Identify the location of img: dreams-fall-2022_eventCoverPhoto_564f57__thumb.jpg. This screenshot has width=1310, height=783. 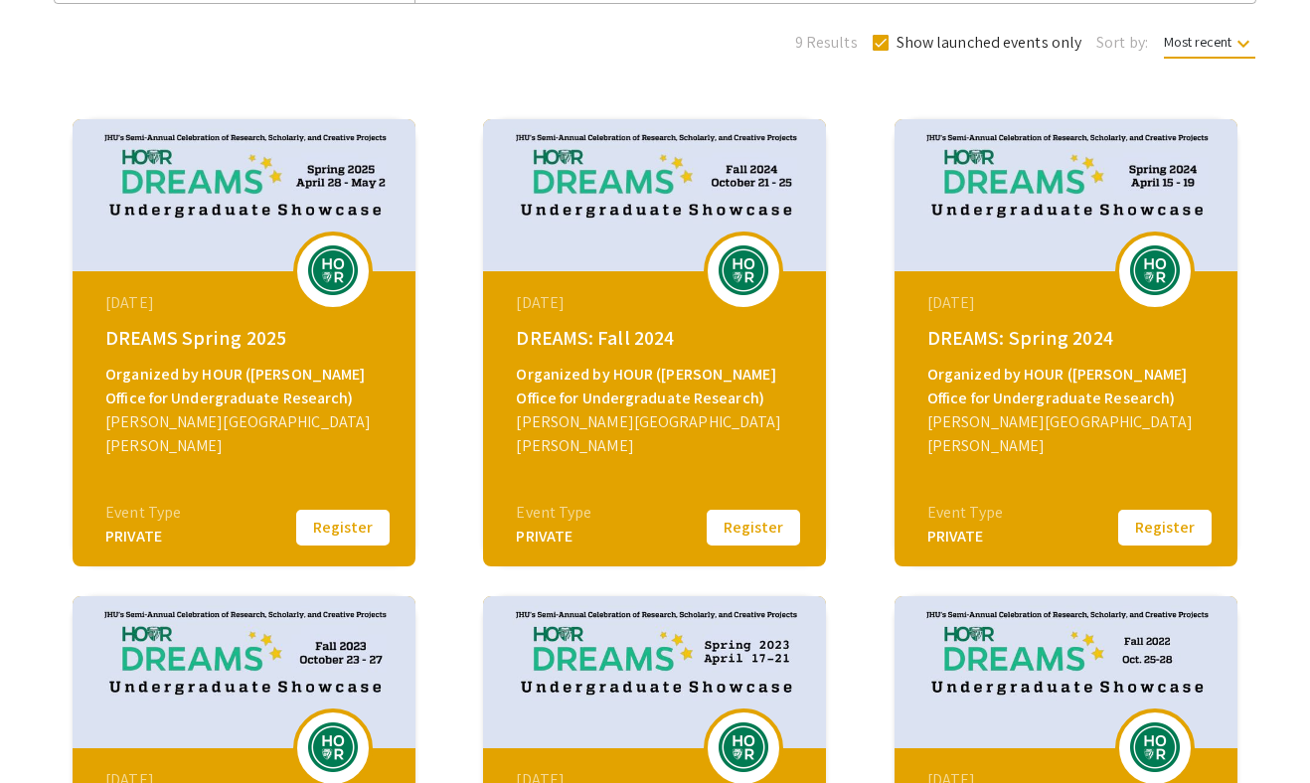
(1066, 672).